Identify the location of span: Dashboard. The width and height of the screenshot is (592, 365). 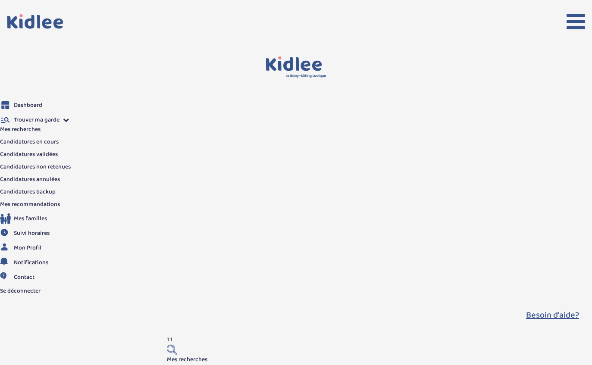
(28, 105).